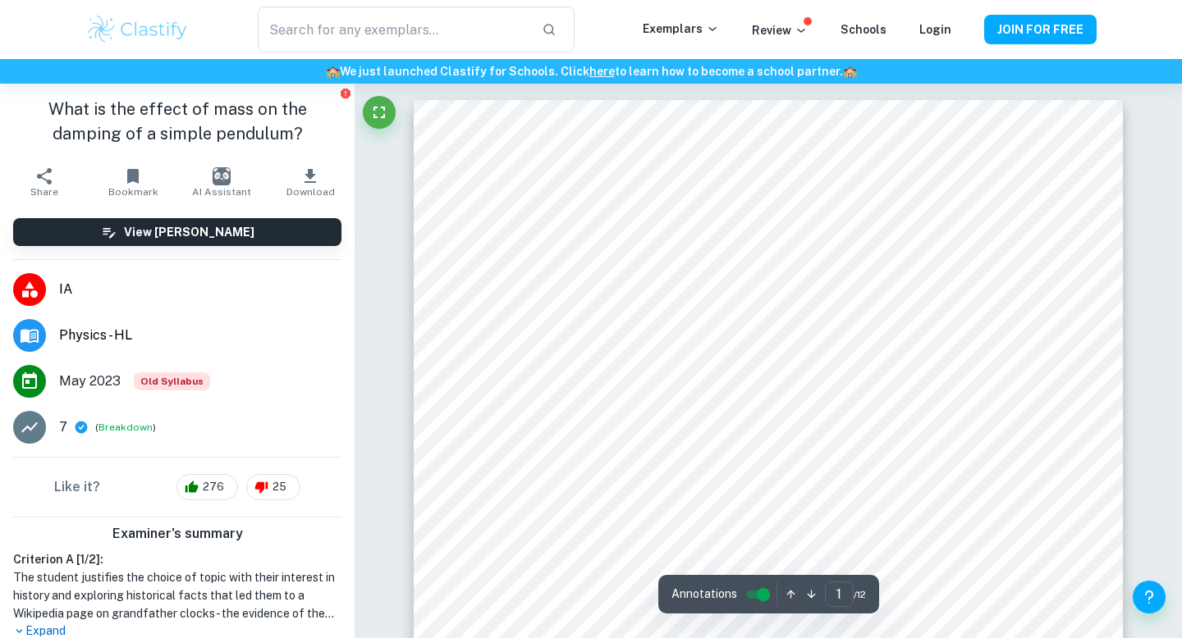  Describe the element at coordinates (273, 487) in the screenshot. I see `div: 25` at that location.